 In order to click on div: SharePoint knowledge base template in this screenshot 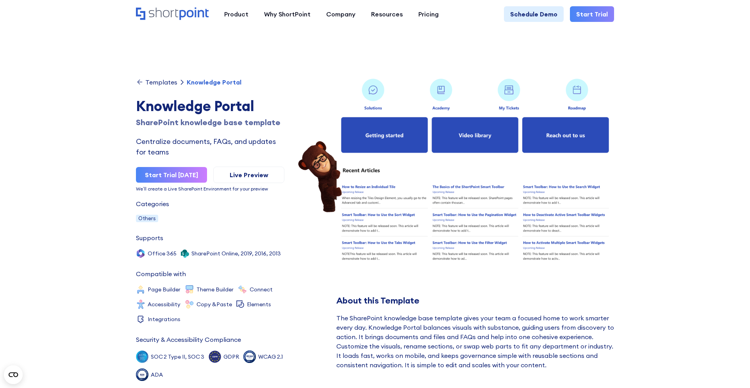, I will do `click(210, 122)`.